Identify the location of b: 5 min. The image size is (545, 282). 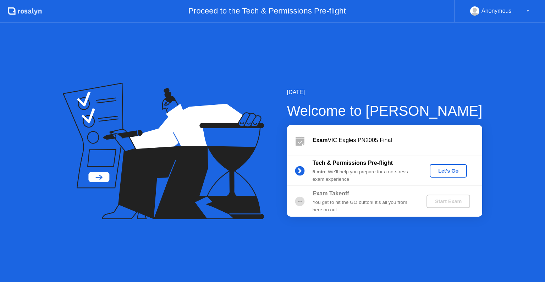
(319, 171).